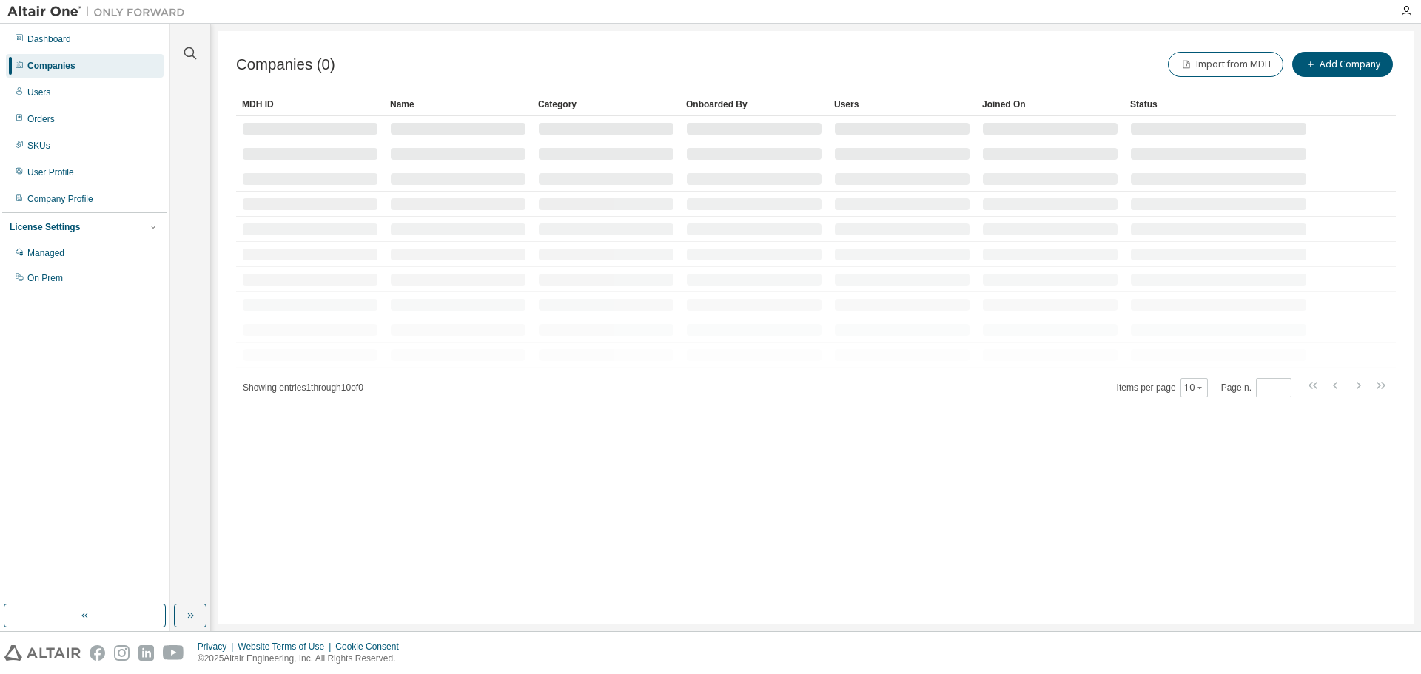 This screenshot has width=1421, height=674. Describe the element at coordinates (42, 653) in the screenshot. I see `img: altair_logo.svg` at that location.